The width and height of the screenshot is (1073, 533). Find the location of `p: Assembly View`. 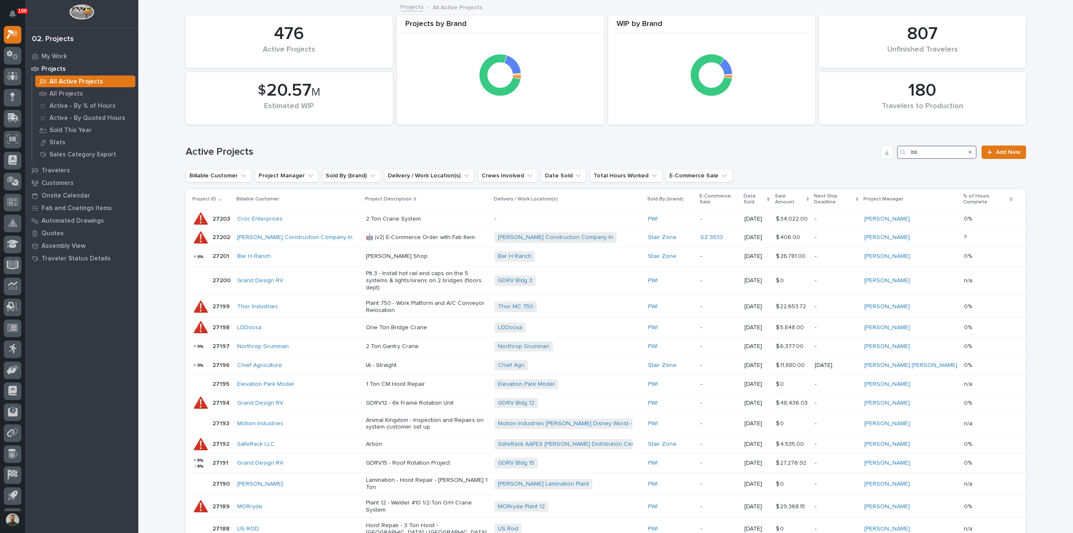

p: Assembly View is located at coordinates (63, 246).